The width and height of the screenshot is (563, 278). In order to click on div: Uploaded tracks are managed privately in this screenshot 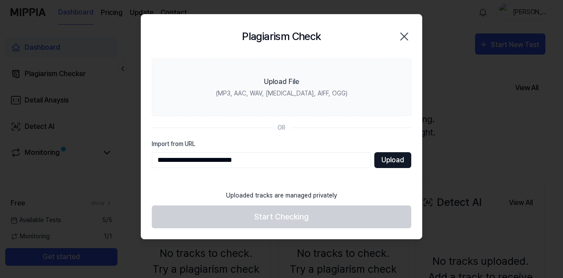, I will do `click(282, 195)`.